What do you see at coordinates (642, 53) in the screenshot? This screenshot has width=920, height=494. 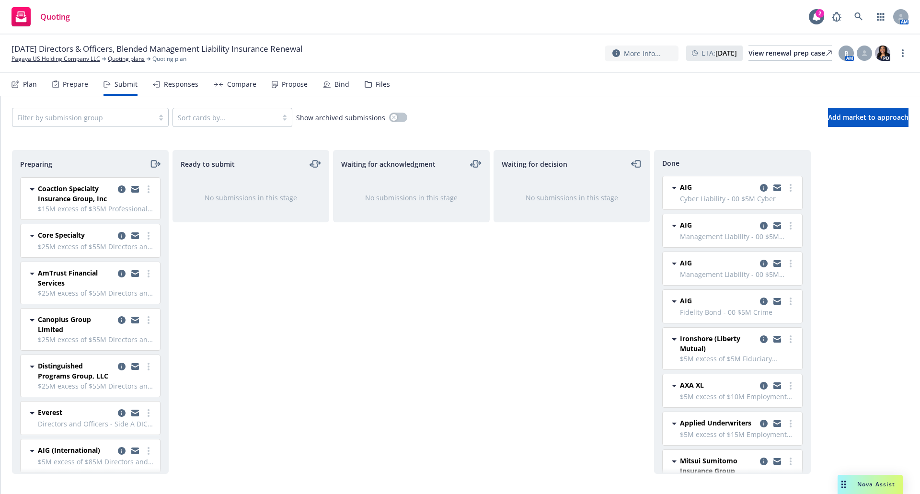 I see `span: More info...` at bounding box center [642, 53].